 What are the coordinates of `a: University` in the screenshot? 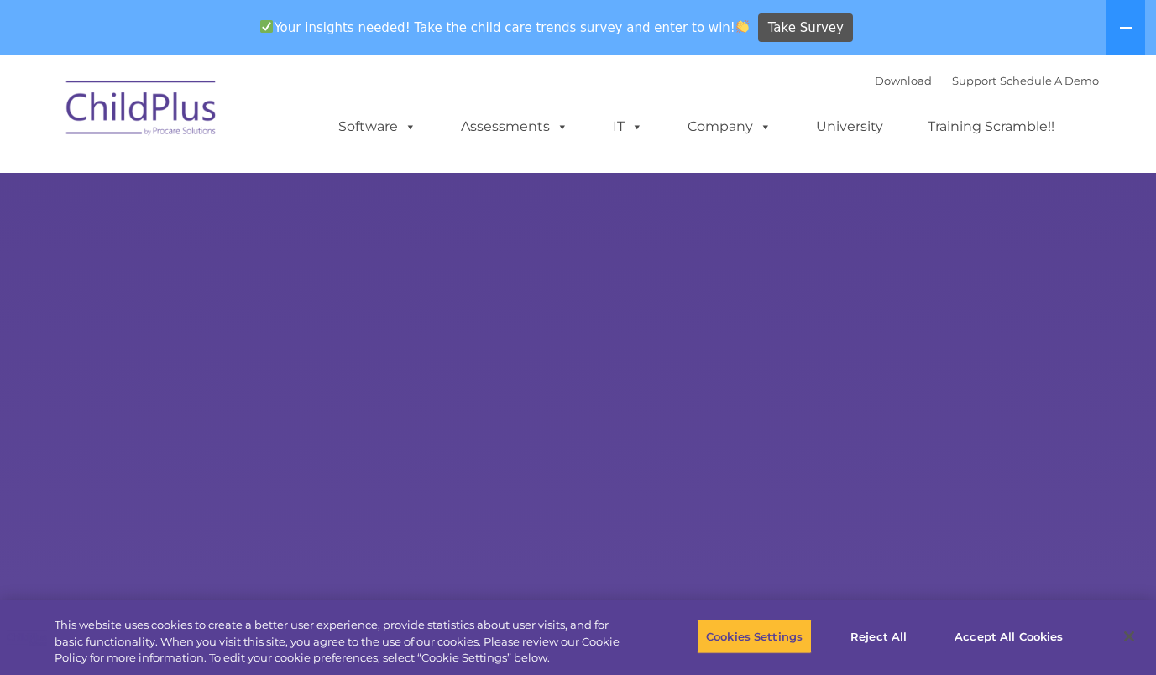 It's located at (850, 127).